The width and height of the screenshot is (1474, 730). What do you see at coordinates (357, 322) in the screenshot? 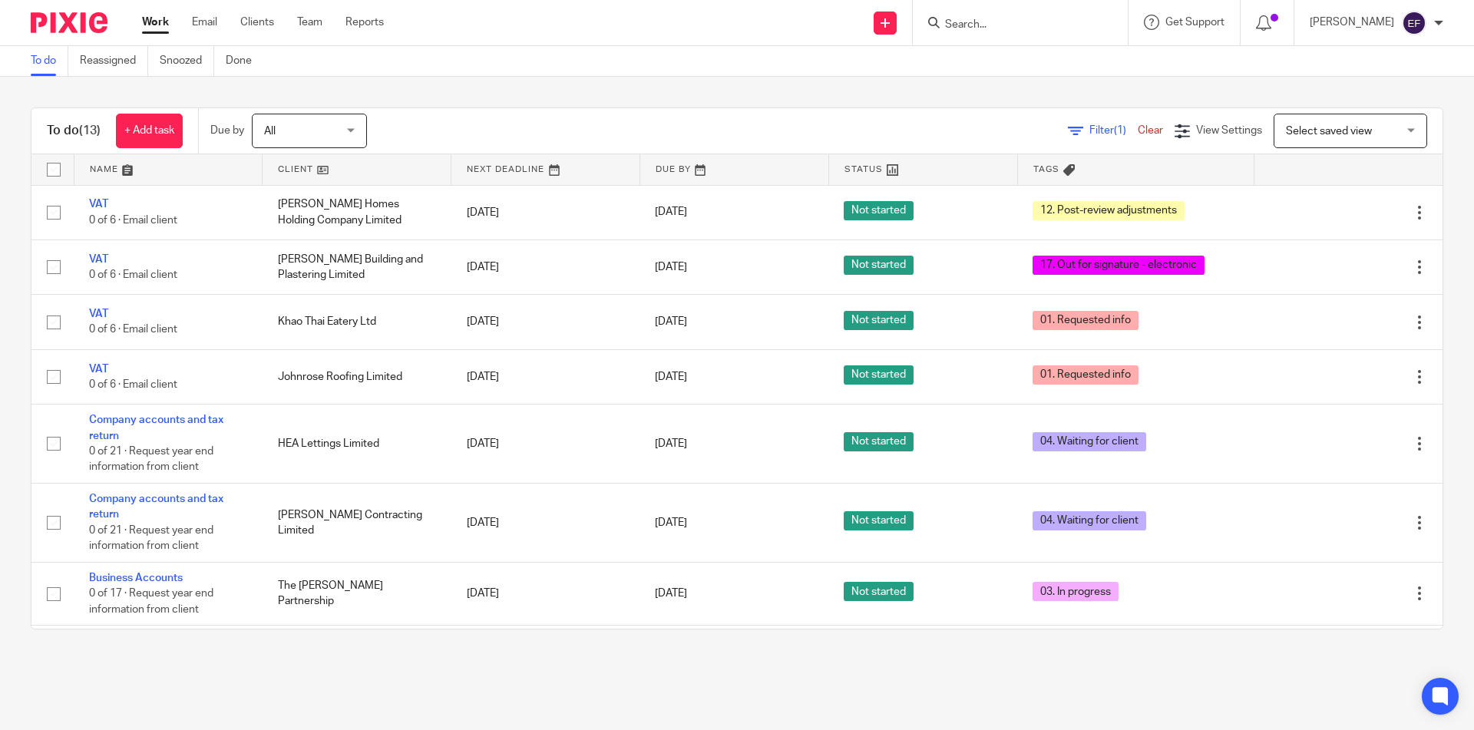
I see `td: Khao Thai Eatery Ltd` at bounding box center [357, 322].